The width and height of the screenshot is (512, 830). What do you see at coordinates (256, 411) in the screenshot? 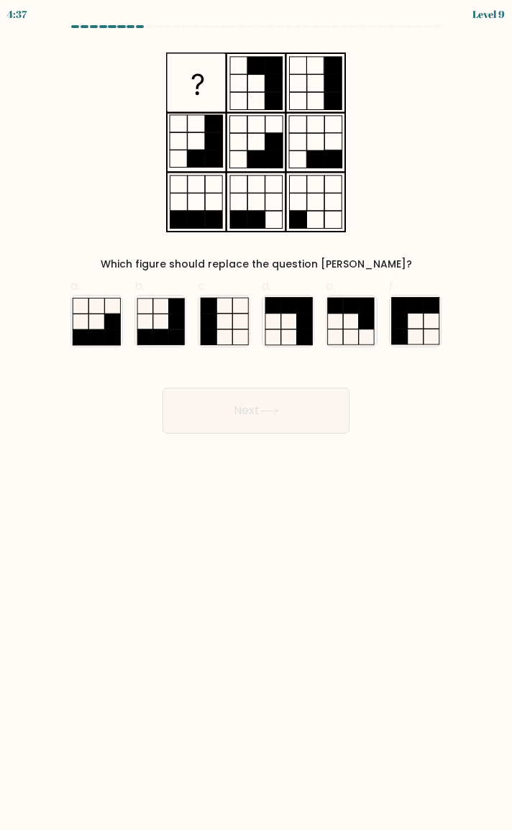
I see `button: Next` at bounding box center [256, 411].